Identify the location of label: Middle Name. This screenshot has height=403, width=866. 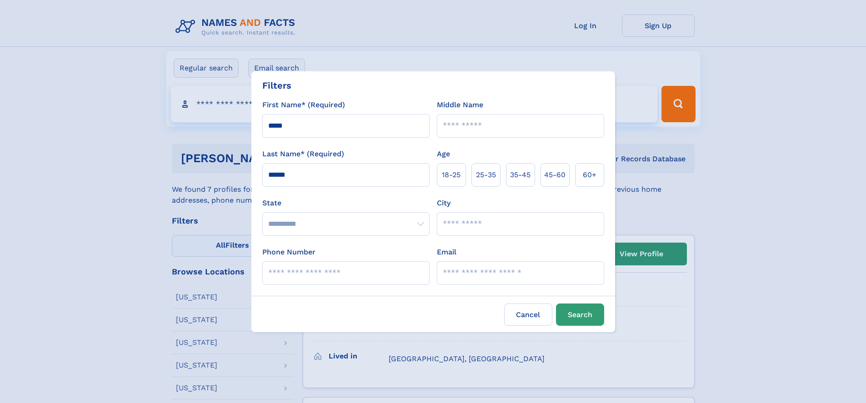
(460, 105).